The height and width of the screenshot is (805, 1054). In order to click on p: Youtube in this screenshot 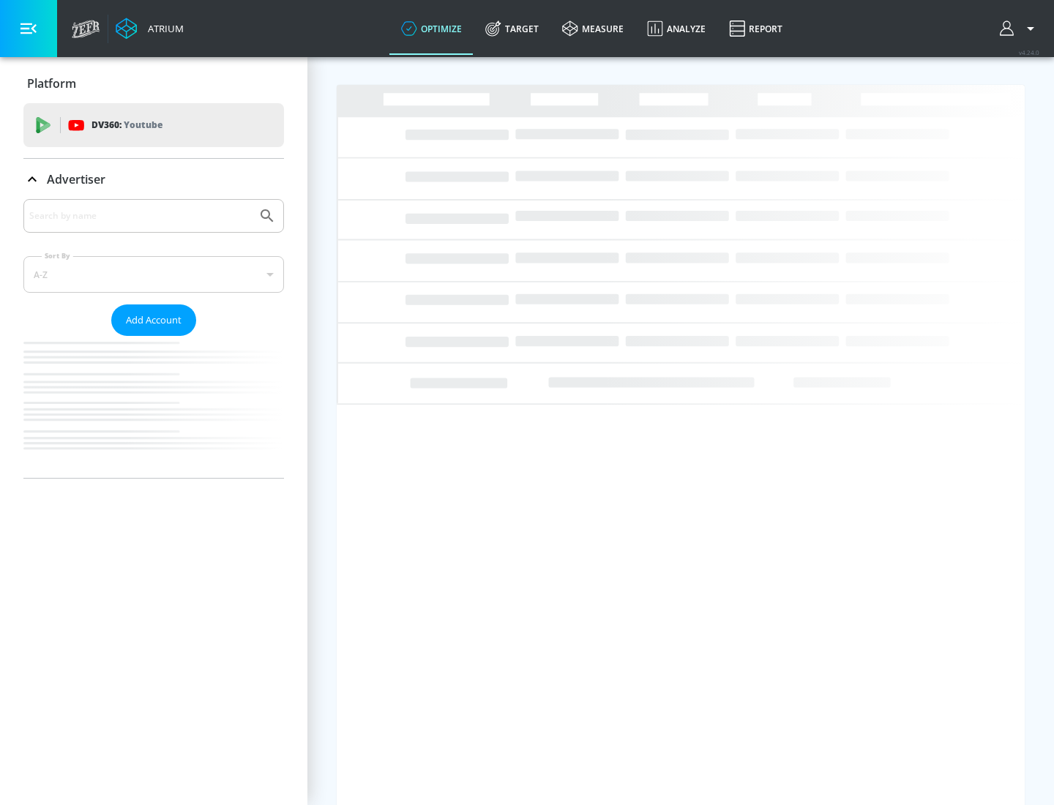, I will do `click(143, 124)`.